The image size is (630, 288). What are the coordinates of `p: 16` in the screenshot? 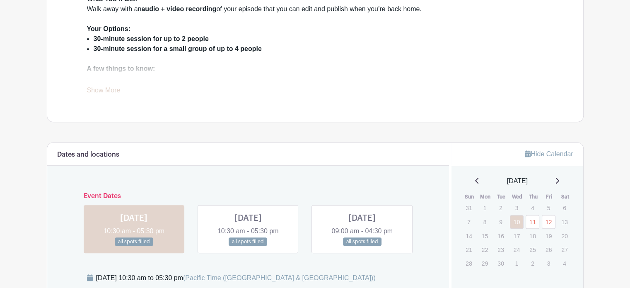 It's located at (501, 236).